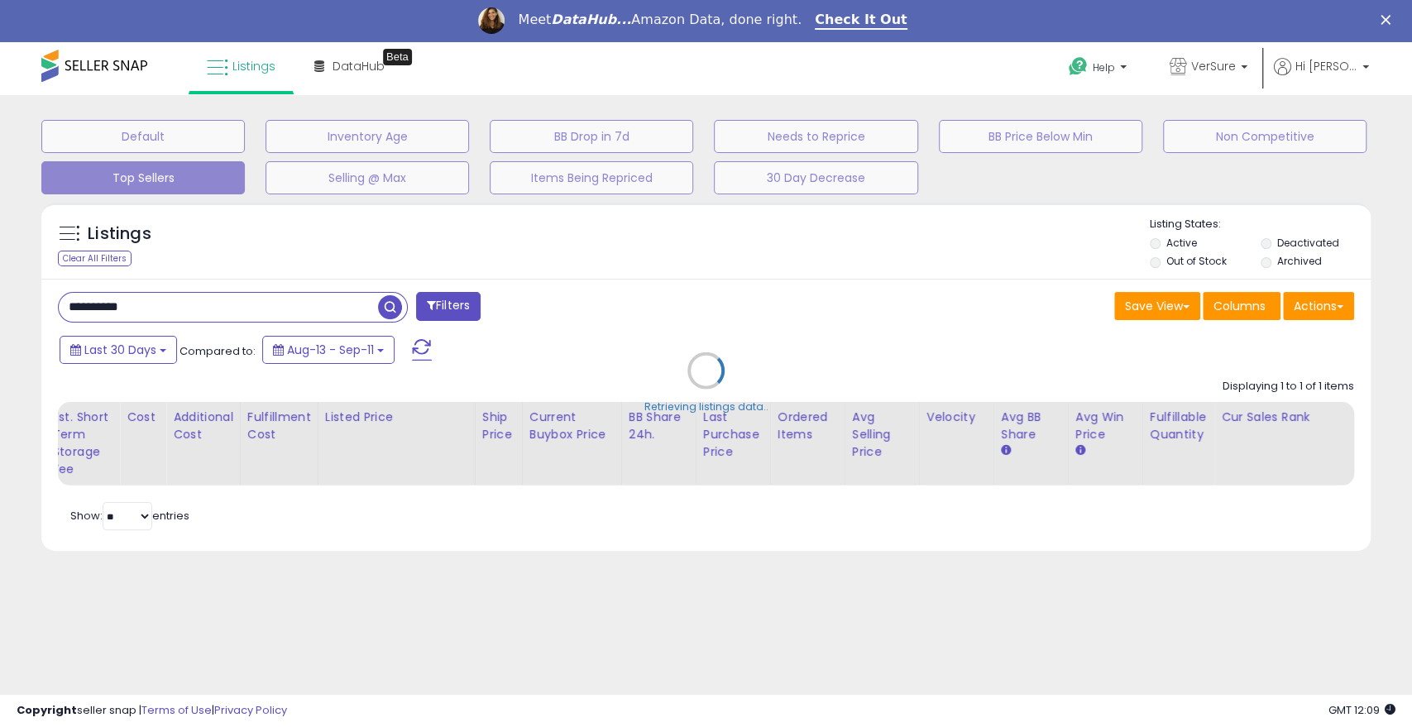 The image size is (1412, 727). Describe the element at coordinates (861, 21) in the screenshot. I see `a: Check It Out` at that location.